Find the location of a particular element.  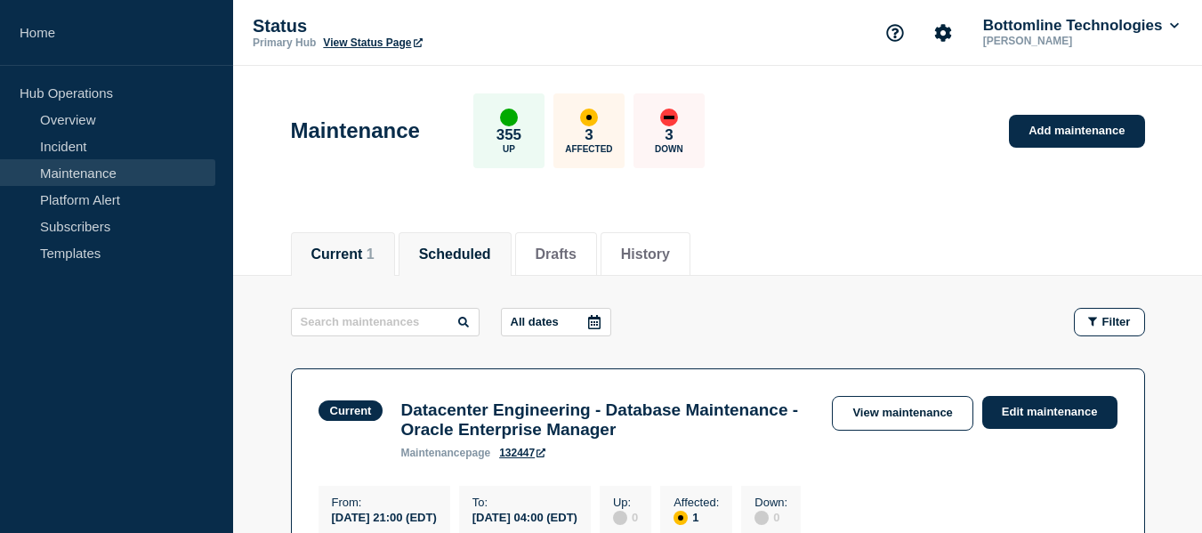

a: 132447 is located at coordinates (522, 453).